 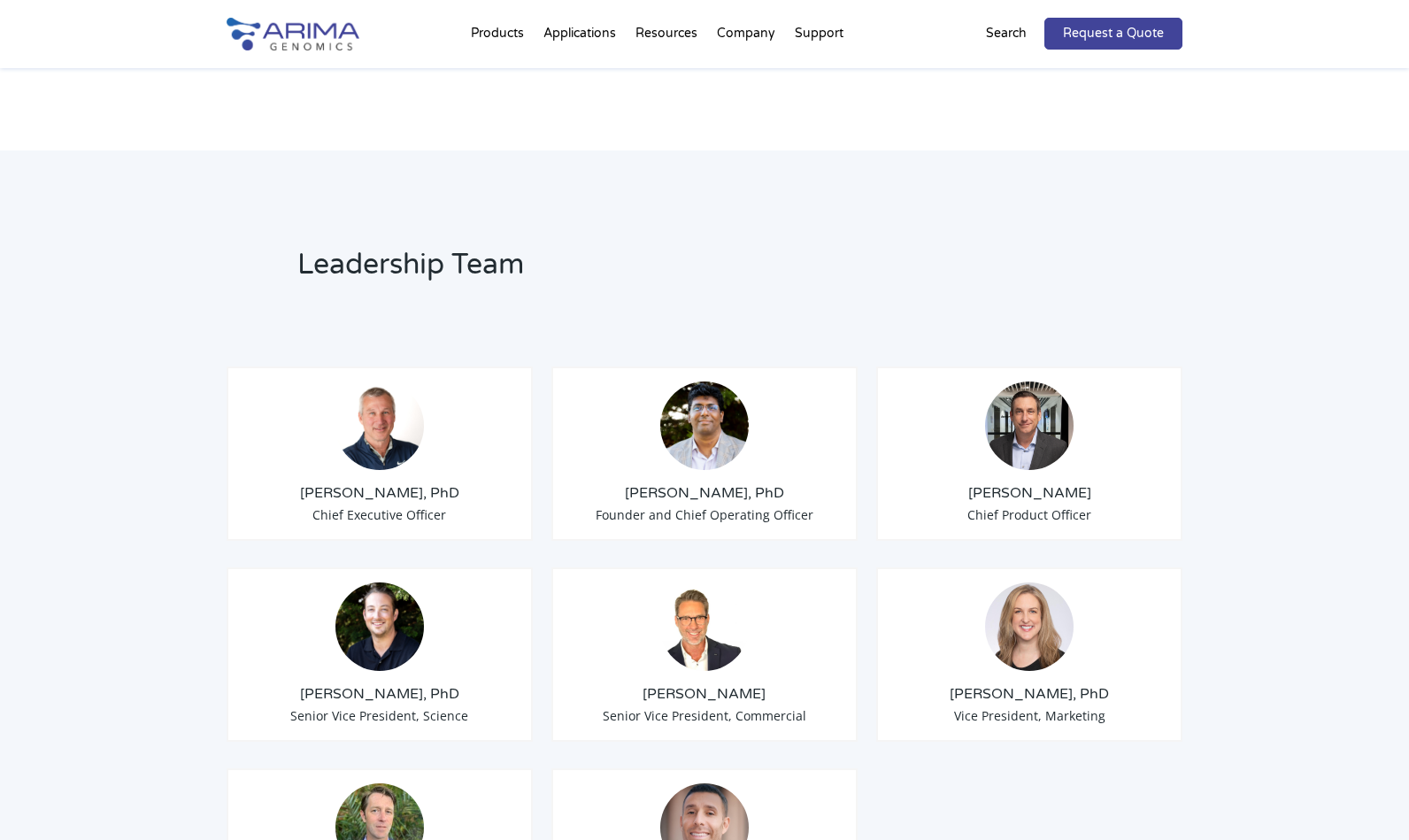 What do you see at coordinates (380, 425) in the screenshot?
I see `img: Tom-Willis.jpg` at bounding box center [380, 425].